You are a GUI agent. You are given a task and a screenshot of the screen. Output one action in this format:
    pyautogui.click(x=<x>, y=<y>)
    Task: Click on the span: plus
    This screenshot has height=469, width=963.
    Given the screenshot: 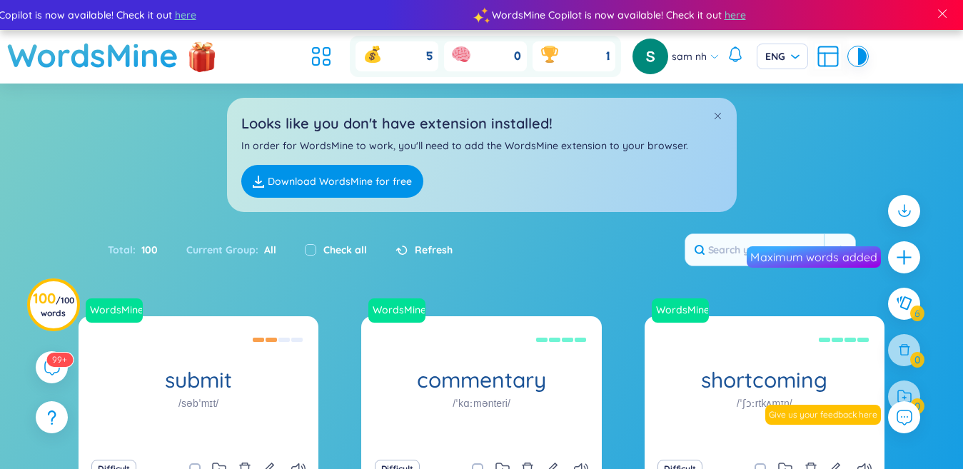 What is the action you would take?
    pyautogui.click(x=904, y=257)
    